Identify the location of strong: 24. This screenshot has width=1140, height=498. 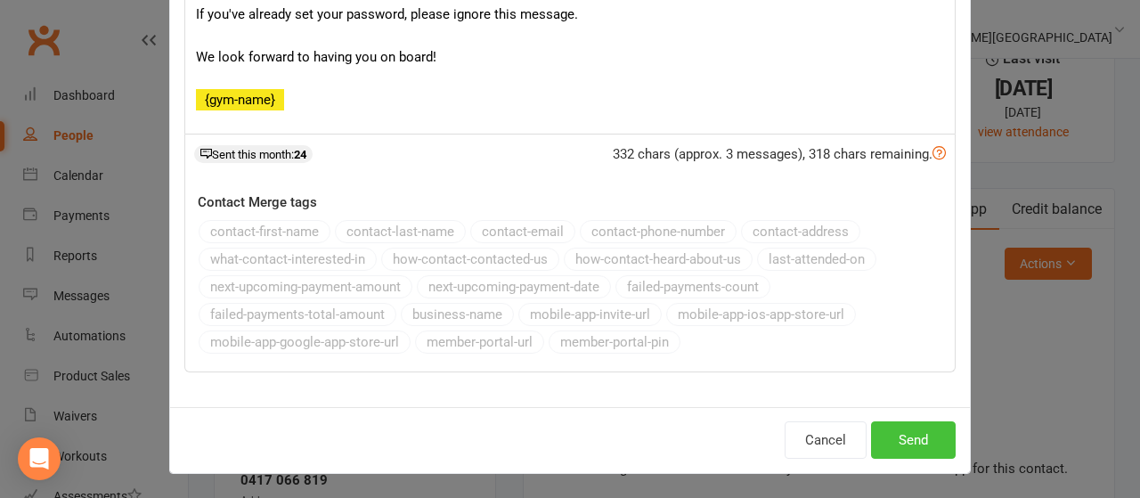
(300, 154).